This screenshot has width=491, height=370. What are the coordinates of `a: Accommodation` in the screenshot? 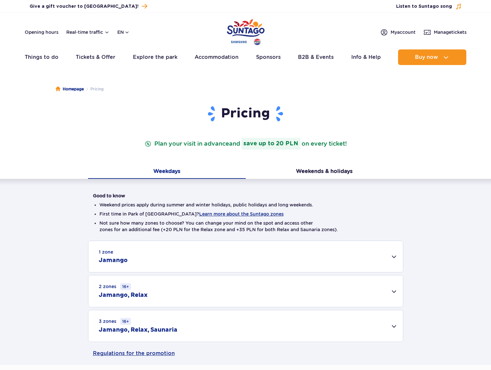 It's located at (217, 57).